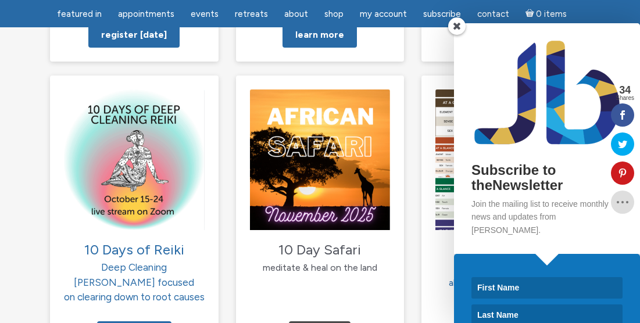 The image size is (640, 323). What do you see at coordinates (146, 14) in the screenshot?
I see `span: Appointments` at bounding box center [146, 14].